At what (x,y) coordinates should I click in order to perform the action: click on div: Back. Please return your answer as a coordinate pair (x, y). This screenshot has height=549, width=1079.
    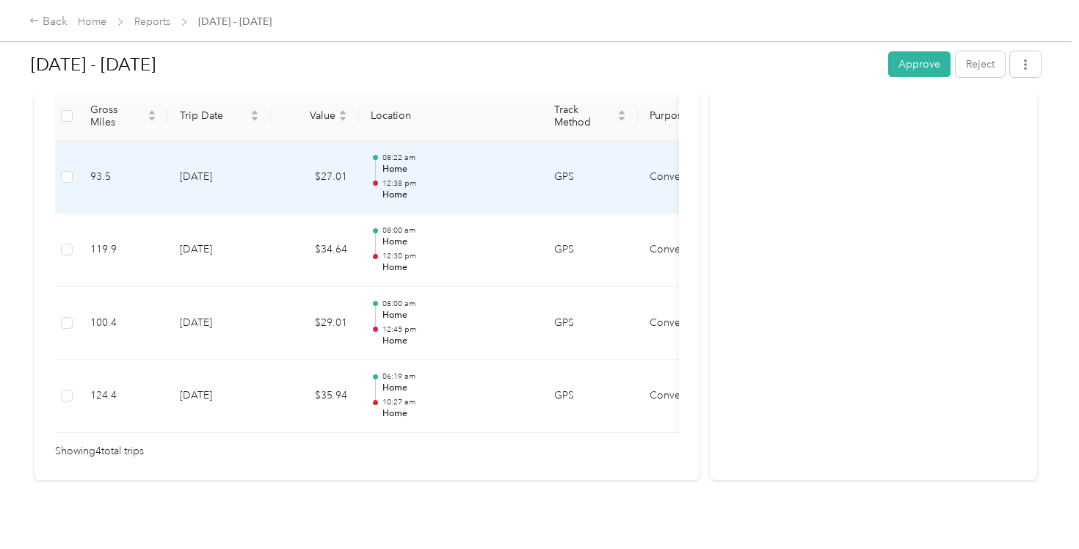
    Looking at the image, I should click on (48, 22).